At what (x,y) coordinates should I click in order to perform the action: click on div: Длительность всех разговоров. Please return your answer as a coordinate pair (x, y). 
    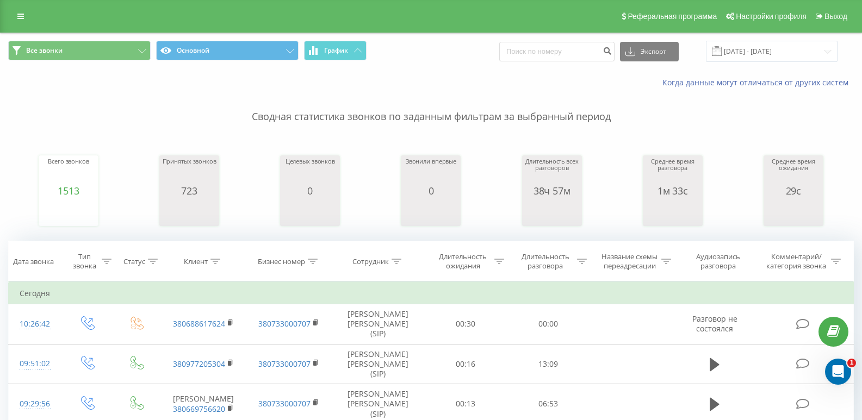
    Looking at the image, I should click on (552, 172).